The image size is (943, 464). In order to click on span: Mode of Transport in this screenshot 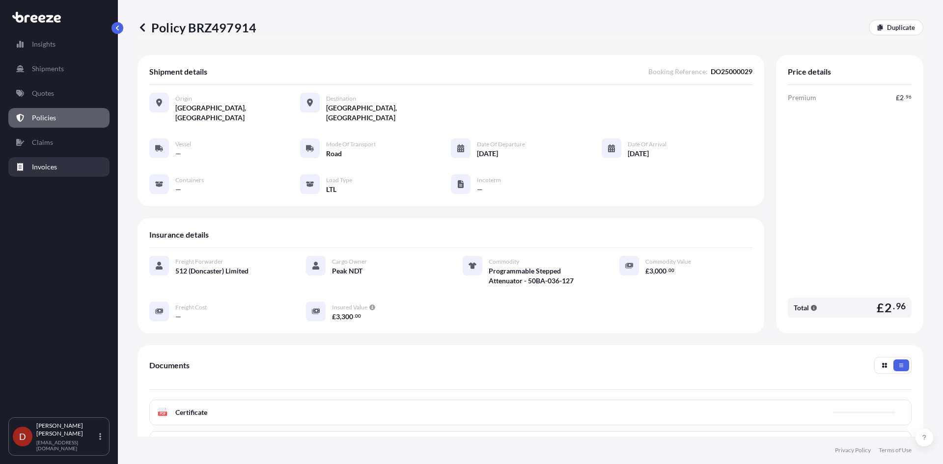, I will do `click(351, 144)`.